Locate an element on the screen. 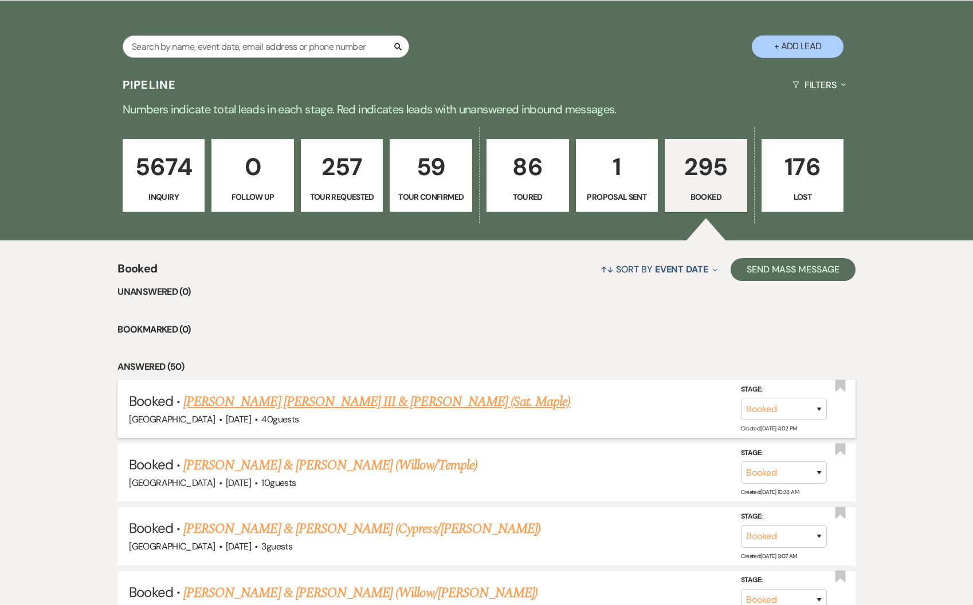  li: Bookmarked (0) is located at coordinates (486, 330).